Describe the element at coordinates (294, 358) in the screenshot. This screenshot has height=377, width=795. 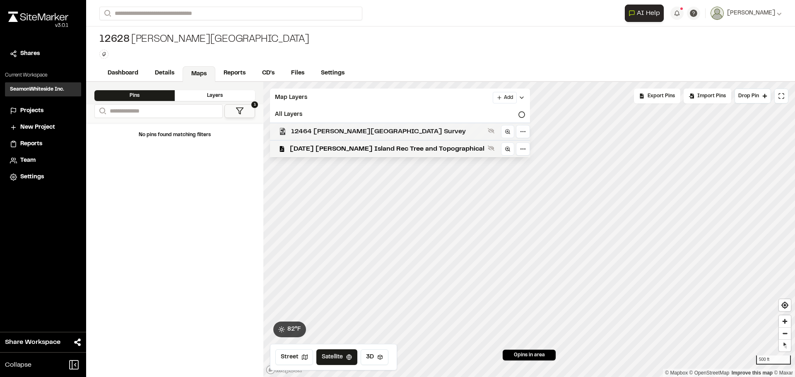
I see `button: Street` at that location.